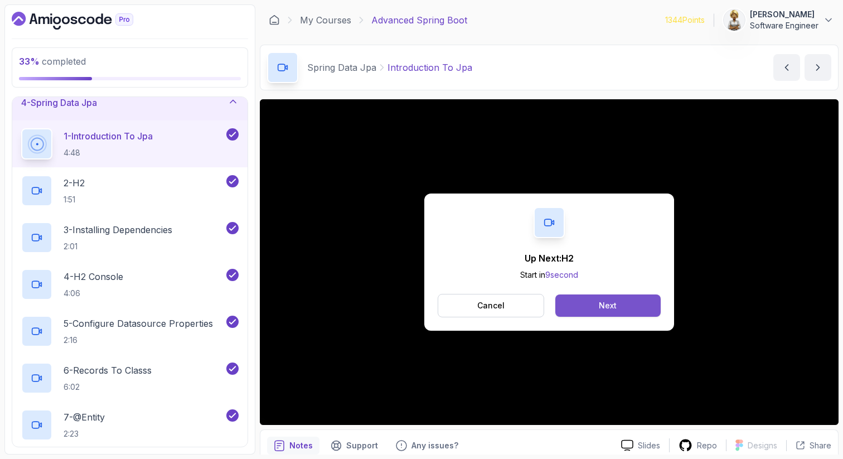  What do you see at coordinates (491, 306) in the screenshot?
I see `button: Cancel` at bounding box center [491, 306].